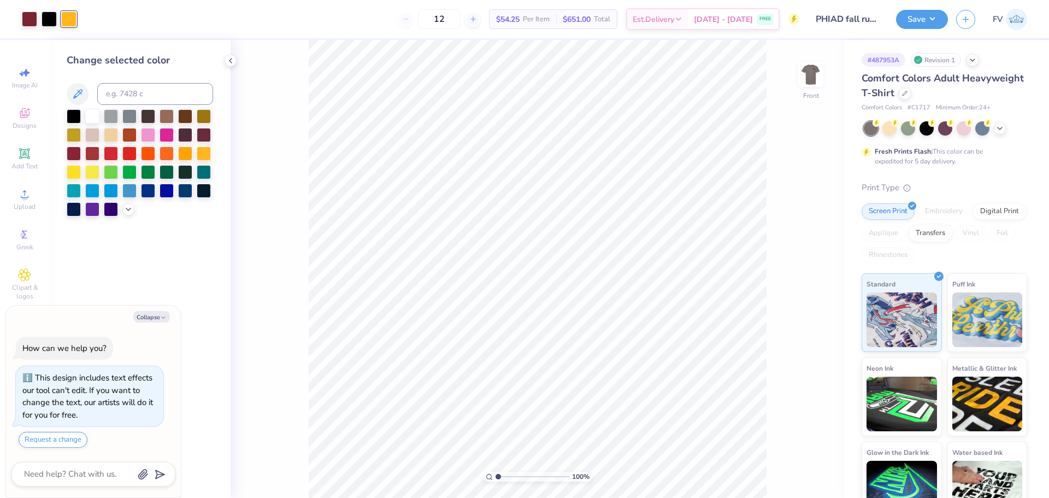 Image resolution: width=1049 pixels, height=498 pixels. Describe the element at coordinates (999, 211) in the screenshot. I see `div: Digital Print` at that location.